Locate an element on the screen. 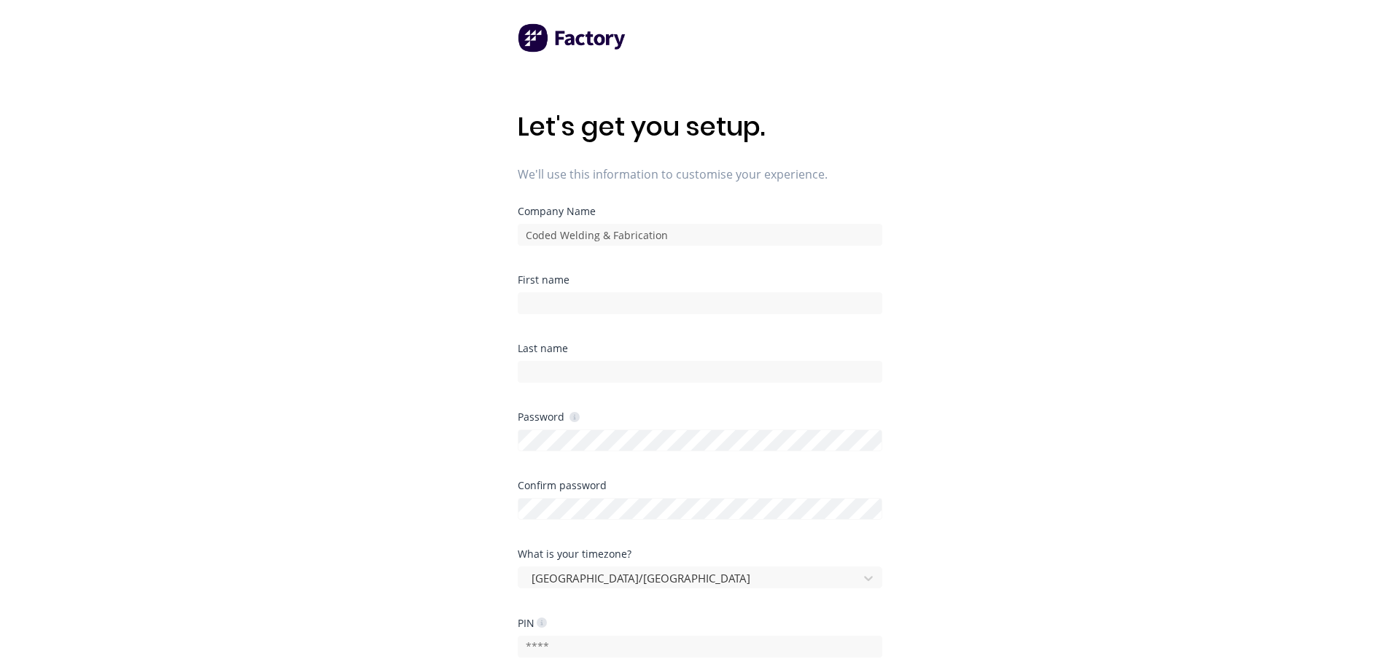  div: Password is located at coordinates (548, 416).